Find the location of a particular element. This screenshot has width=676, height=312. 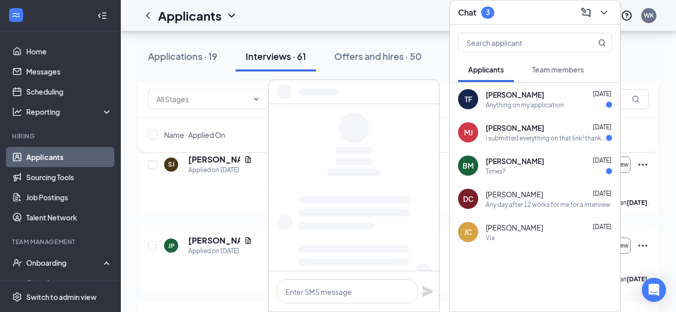

div: BM is located at coordinates (468, 166).